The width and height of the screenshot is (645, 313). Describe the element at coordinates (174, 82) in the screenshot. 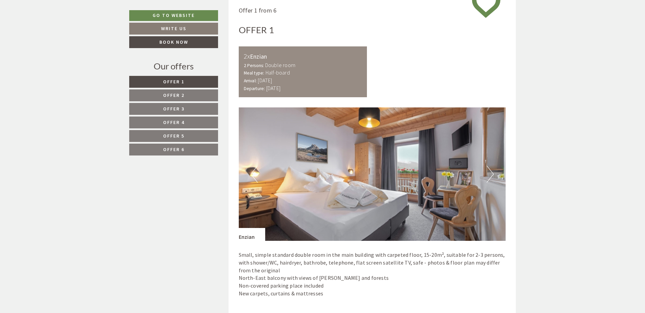

I see `span: Offer 1` at that location.